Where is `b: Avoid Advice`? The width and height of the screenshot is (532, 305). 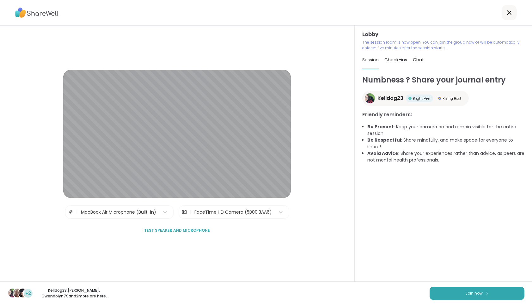
b: Avoid Advice is located at coordinates (383, 153).